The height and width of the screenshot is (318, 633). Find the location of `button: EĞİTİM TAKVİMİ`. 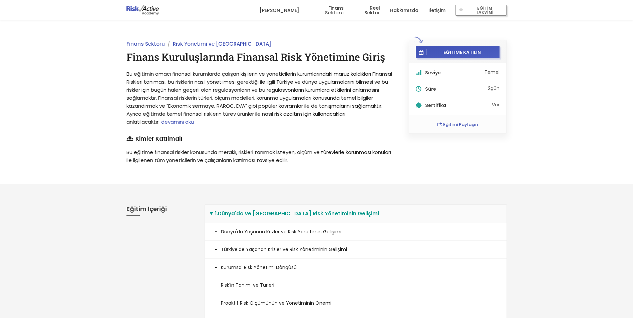

button: EĞİTİM TAKVİMİ is located at coordinates (481, 10).